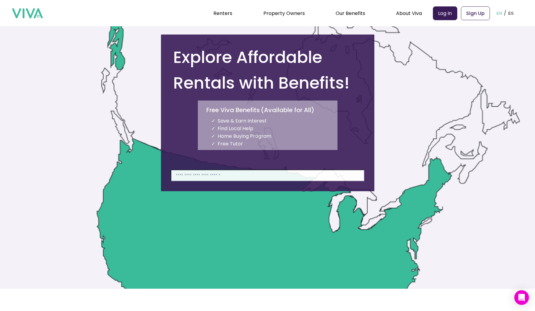  What do you see at coordinates (27, 13) in the screenshot?
I see `img: viva` at bounding box center [27, 13].